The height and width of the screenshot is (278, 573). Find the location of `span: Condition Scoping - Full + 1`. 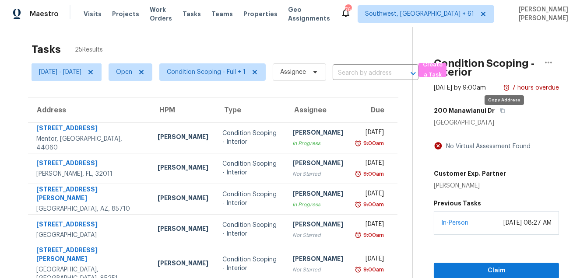

span: Condition Scoping - Full + 1 is located at coordinates (206, 72).